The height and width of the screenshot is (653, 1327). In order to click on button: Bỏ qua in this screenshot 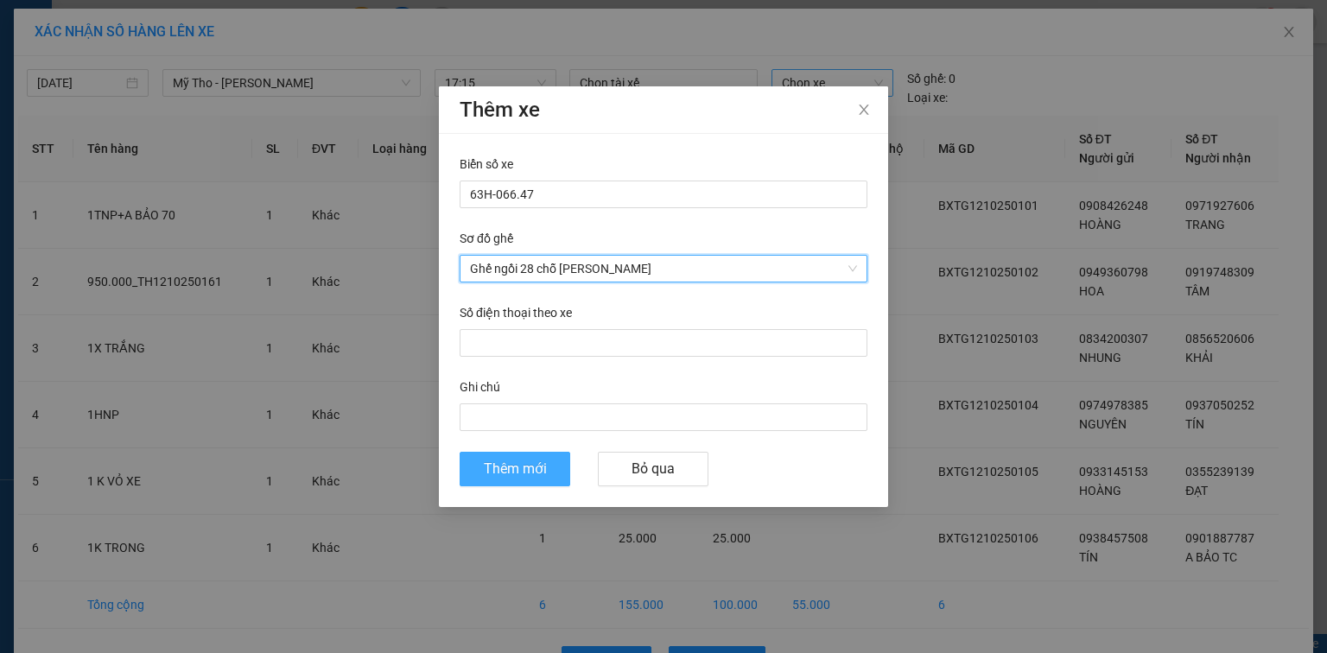, I will do `click(653, 469)`.